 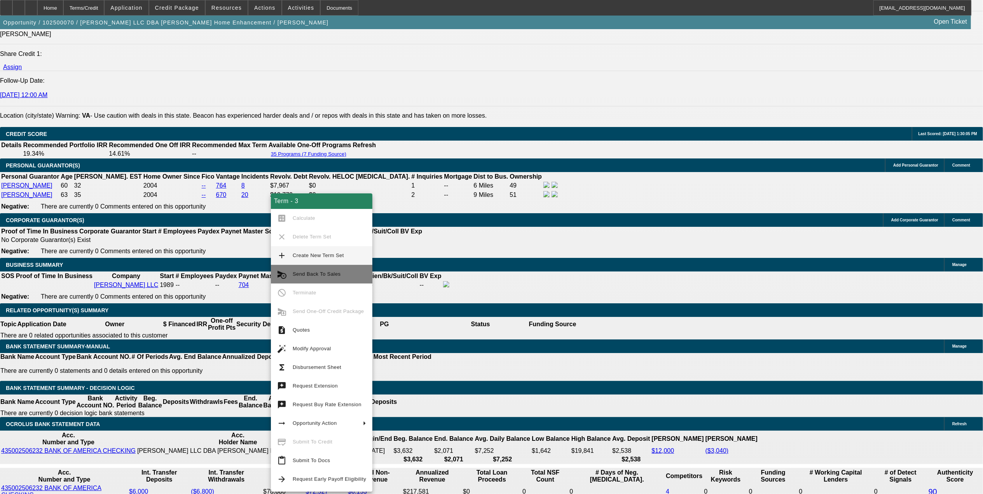 I want to click on th: Total Loan Proceeds, so click(x=491, y=476).